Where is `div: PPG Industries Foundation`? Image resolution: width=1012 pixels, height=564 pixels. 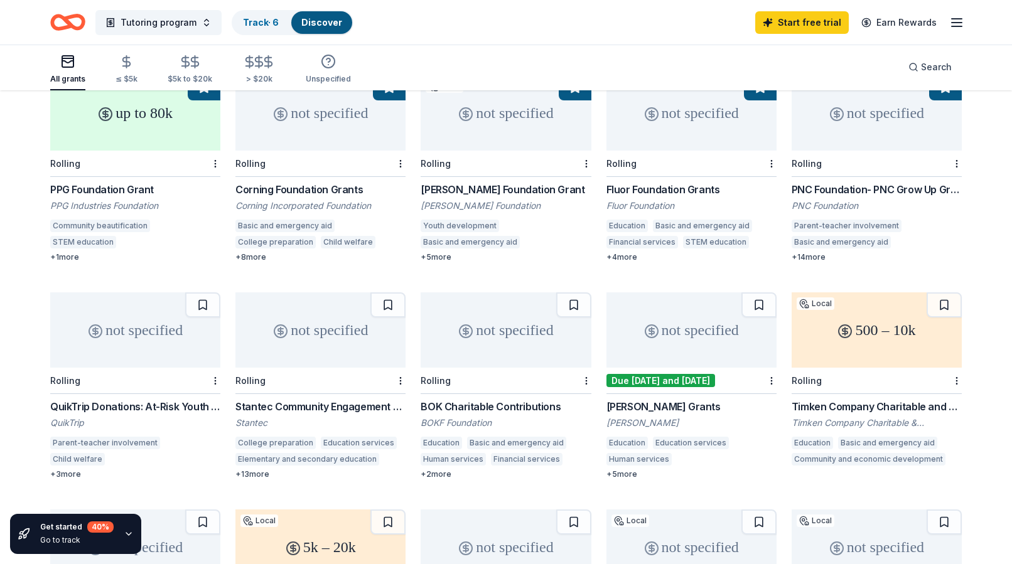
div: PPG Industries Foundation is located at coordinates (135, 206).